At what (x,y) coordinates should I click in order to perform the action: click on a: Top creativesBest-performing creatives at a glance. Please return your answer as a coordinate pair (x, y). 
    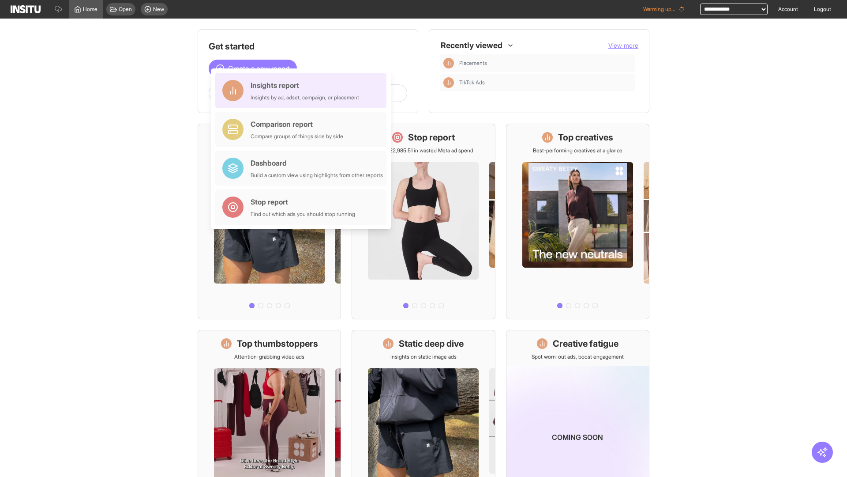
    Looking at the image, I should click on (578, 221).